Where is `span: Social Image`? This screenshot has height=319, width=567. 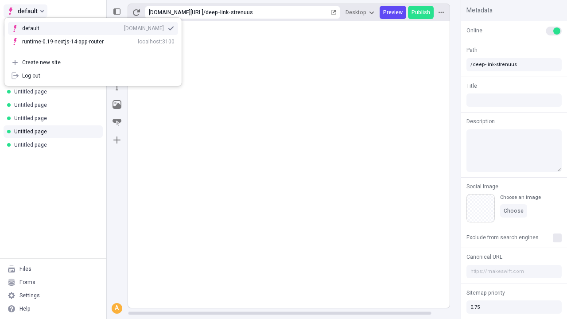
span: Social Image is located at coordinates (483, 187).